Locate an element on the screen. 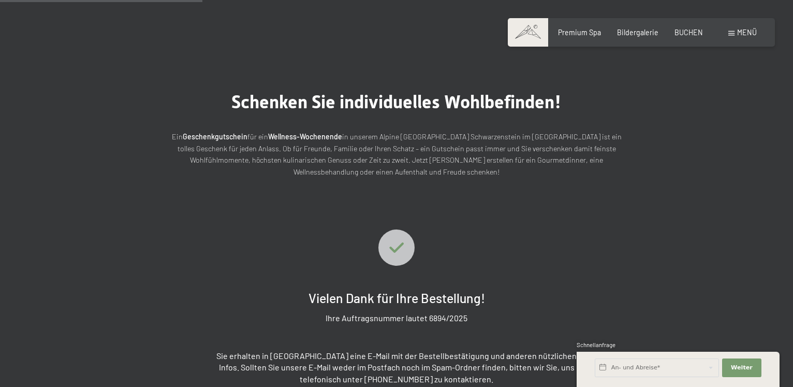  span: Bildergalerie is located at coordinates (638, 32).